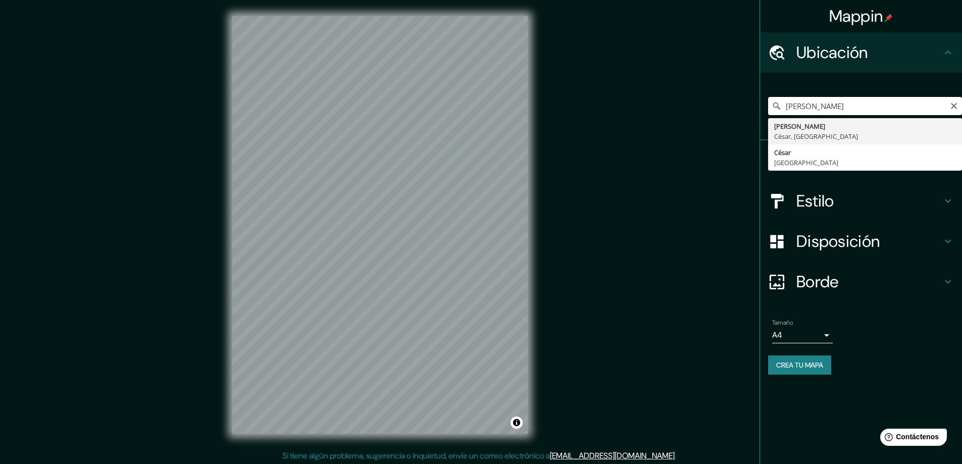 This screenshot has height=464, width=962. What do you see at coordinates (380, 225) in the screenshot?
I see `canvas: Mapa` at bounding box center [380, 225].